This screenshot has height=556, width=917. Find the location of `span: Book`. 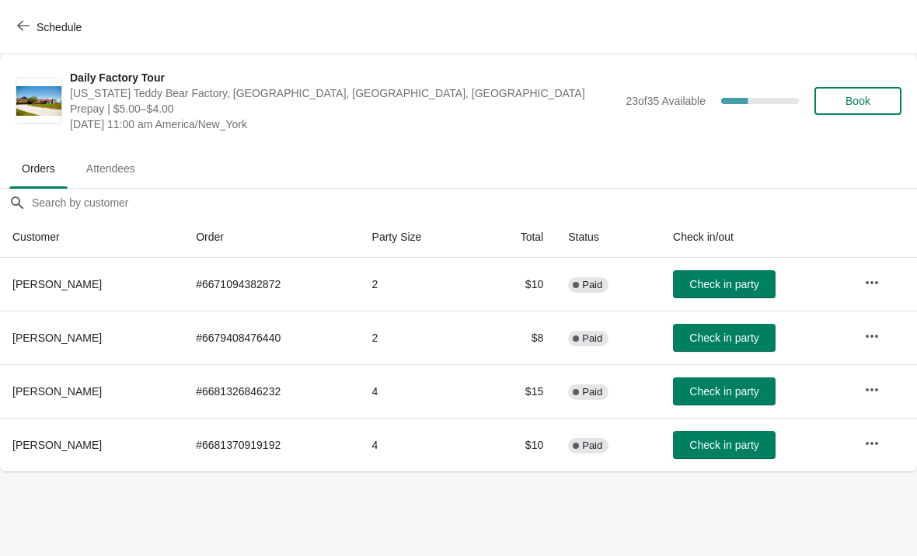

span: Book is located at coordinates (858, 101).